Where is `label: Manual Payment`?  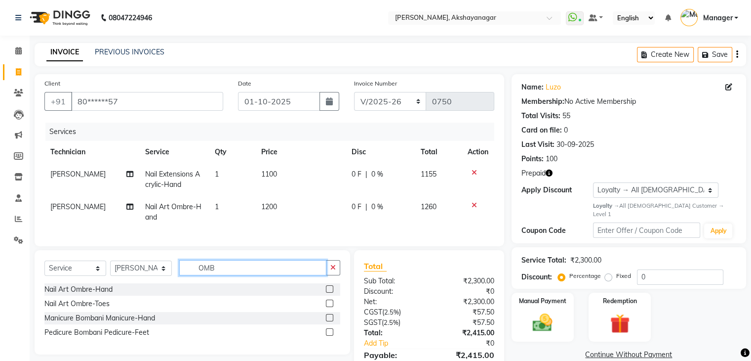 label: Manual Payment is located at coordinates (543, 301).